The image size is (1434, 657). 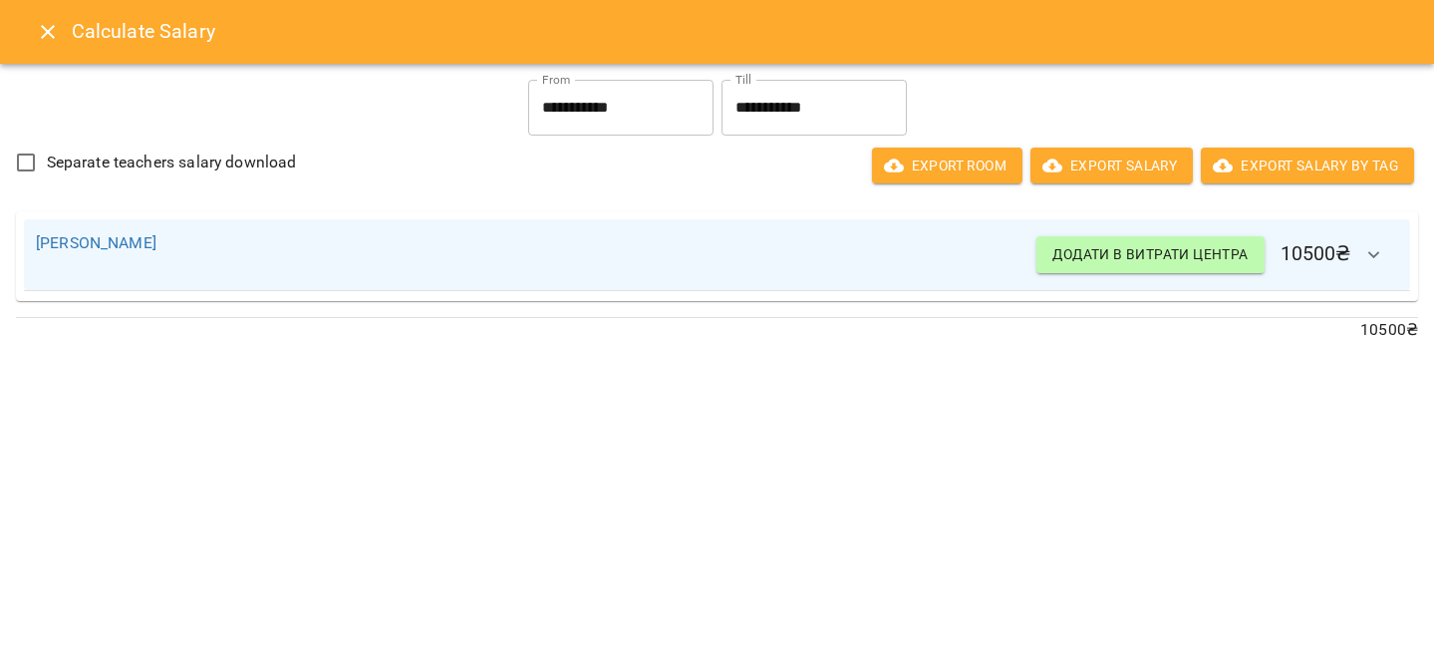 What do you see at coordinates (716, 330) in the screenshot?
I see `p: 10500 ₴` at bounding box center [716, 330].